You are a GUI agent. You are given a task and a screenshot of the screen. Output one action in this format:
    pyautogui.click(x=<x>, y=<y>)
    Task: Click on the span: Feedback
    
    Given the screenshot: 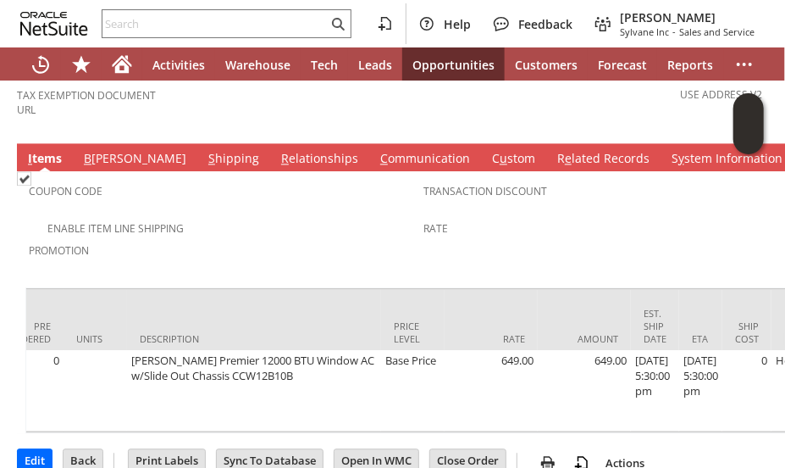 What is the action you would take?
    pyautogui.click(x=546, y=24)
    